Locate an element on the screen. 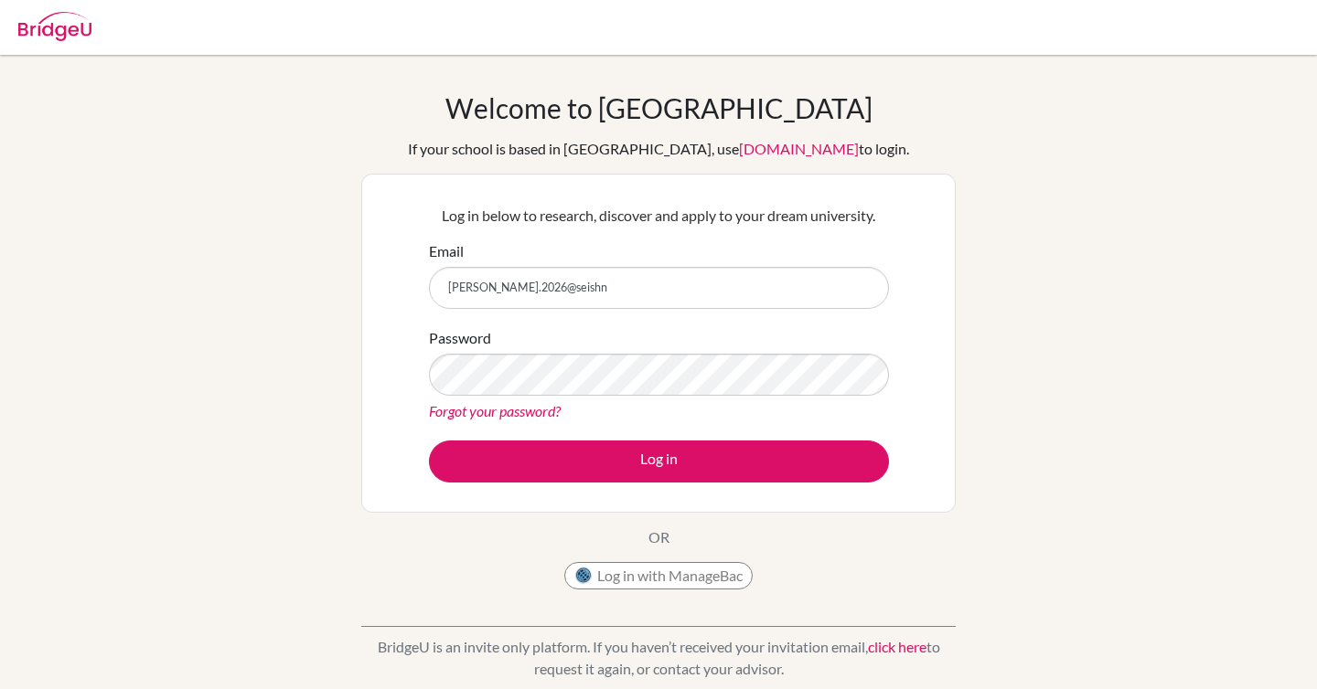 The height and width of the screenshot is (689, 1317). p: Log in below to research, discover and apply to your dream university. is located at coordinates (658, 216).